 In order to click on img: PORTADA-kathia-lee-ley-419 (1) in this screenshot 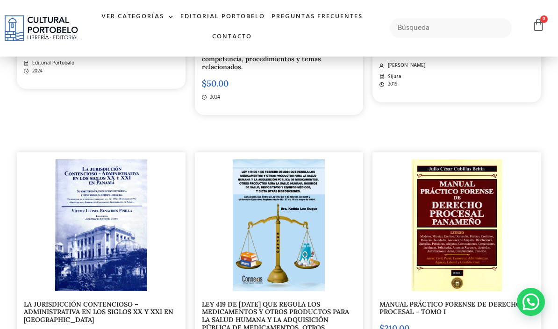, I will do `click(279, 225)`.